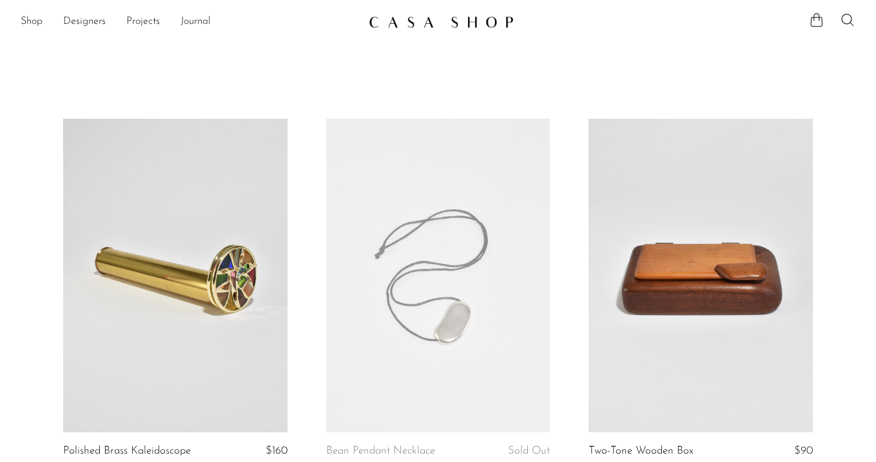 Image resolution: width=876 pixels, height=462 pixels. Describe the element at coordinates (641, 451) in the screenshot. I see `a: Two-Tone Wooden Box` at that location.